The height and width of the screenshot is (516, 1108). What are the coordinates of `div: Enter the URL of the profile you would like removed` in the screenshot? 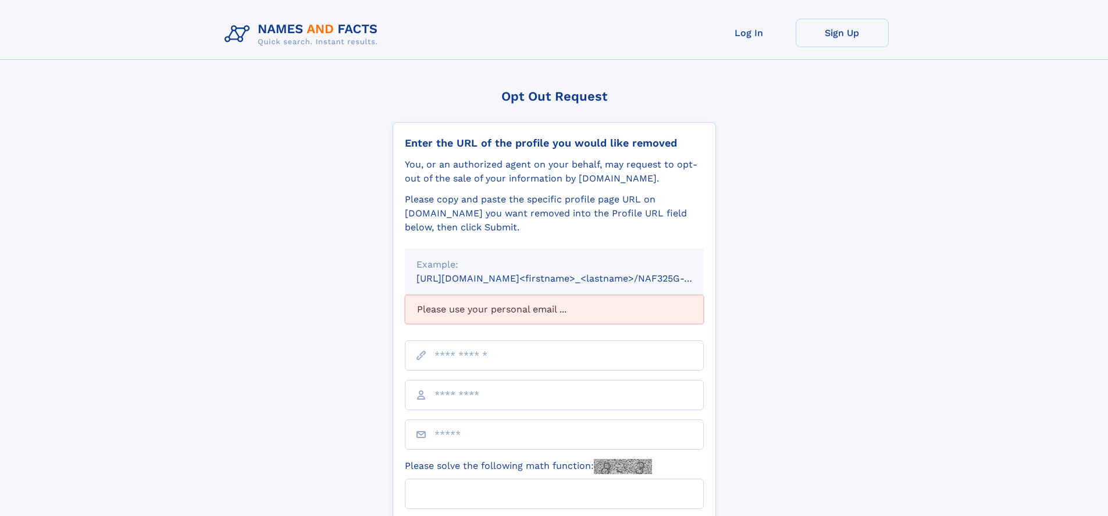 It's located at (554, 143).